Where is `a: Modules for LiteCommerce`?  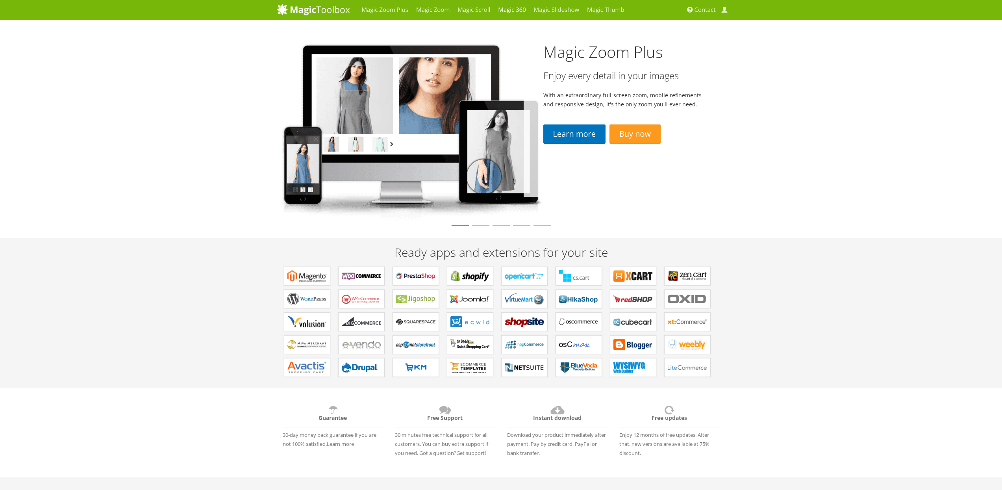
a: Modules for LiteCommerce is located at coordinates (688, 367).